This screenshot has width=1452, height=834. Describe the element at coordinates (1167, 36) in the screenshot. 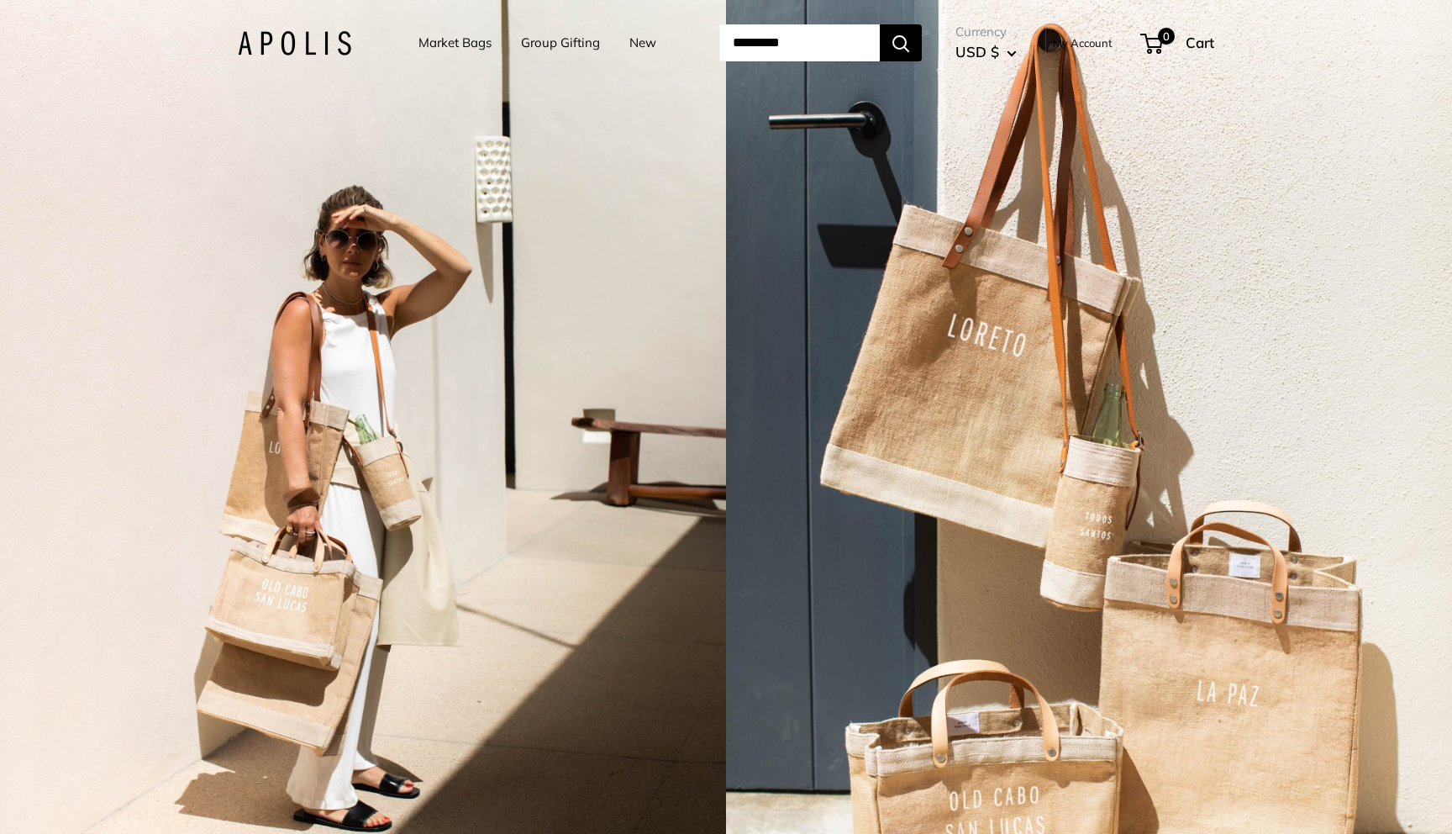

I see `span: 0` at that location.